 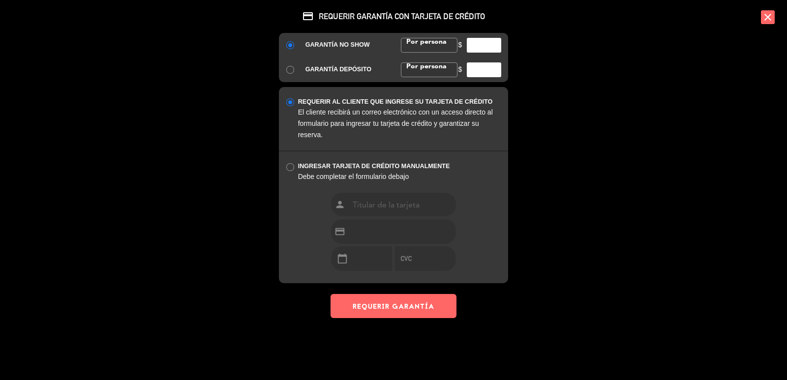 What do you see at coordinates (393, 16) in the screenshot?
I see `span: REQUERIR GARANTÍA CON TARJETA DE CRÉDITO` at bounding box center [393, 16].